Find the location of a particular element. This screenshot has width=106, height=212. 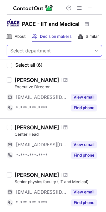

span: Decision makers is located at coordinates (55, 36).